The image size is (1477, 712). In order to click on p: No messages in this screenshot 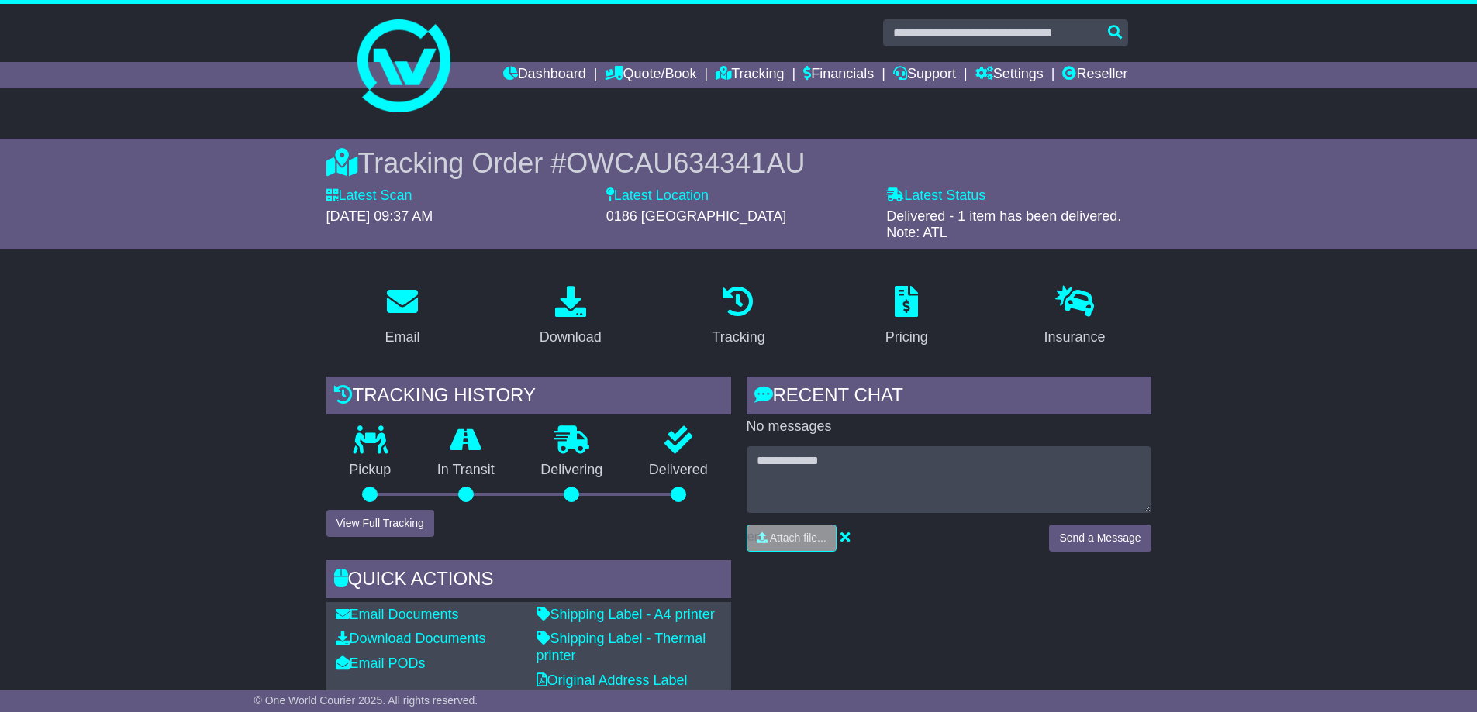, I will do `click(949, 427)`.